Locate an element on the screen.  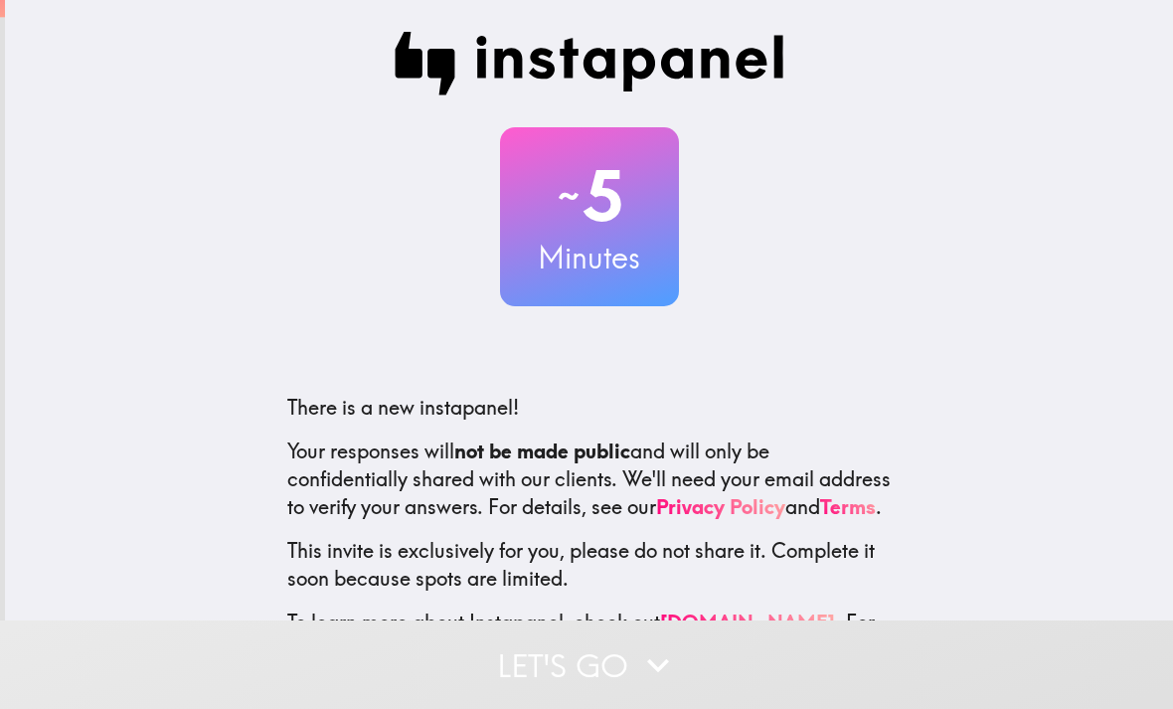
p: This invite is exclusively for you, please do not share it. Complete it soon because spots are li... is located at coordinates (589, 565).